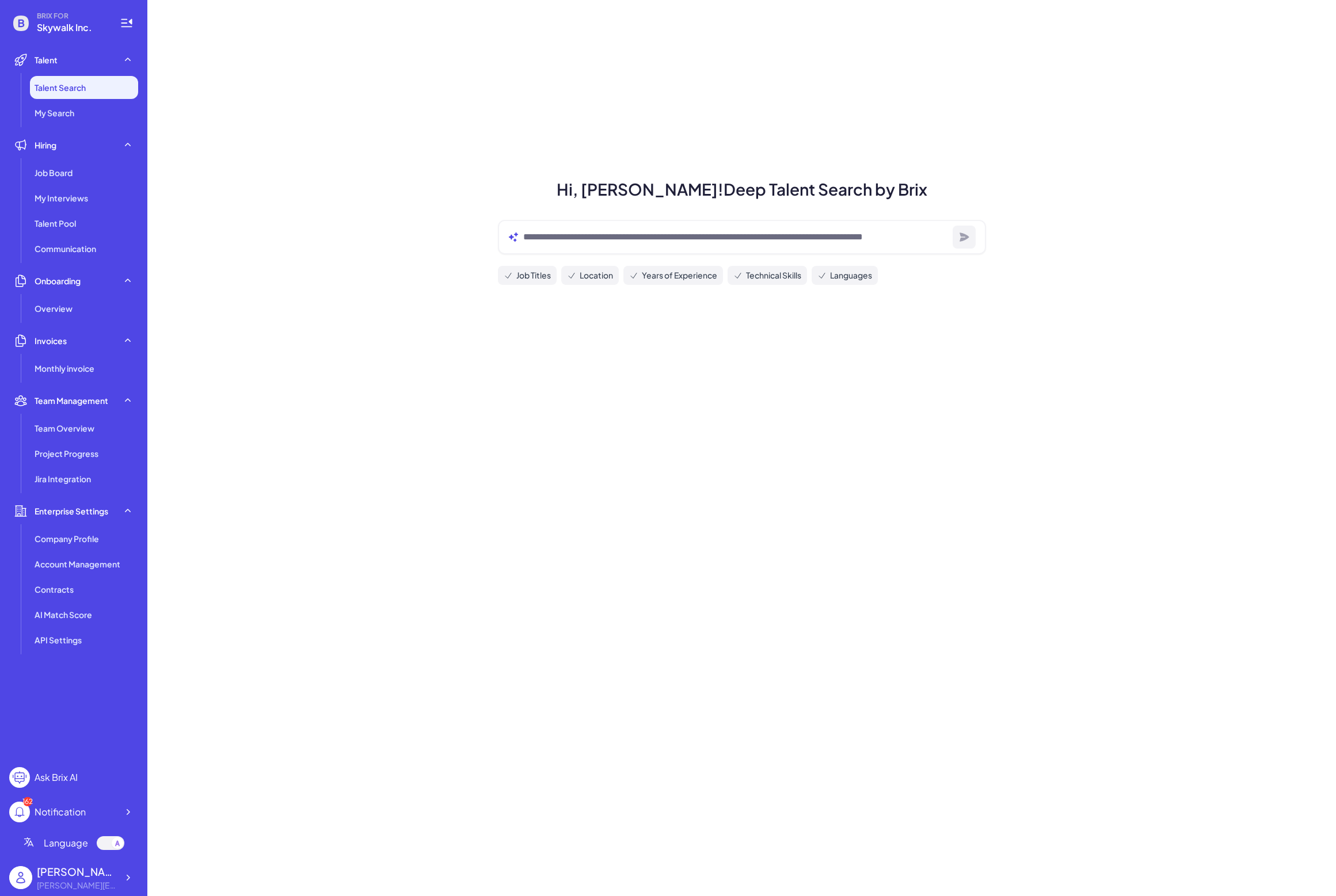 The height and width of the screenshot is (896, 1336). I want to click on div: Notification, so click(60, 812).